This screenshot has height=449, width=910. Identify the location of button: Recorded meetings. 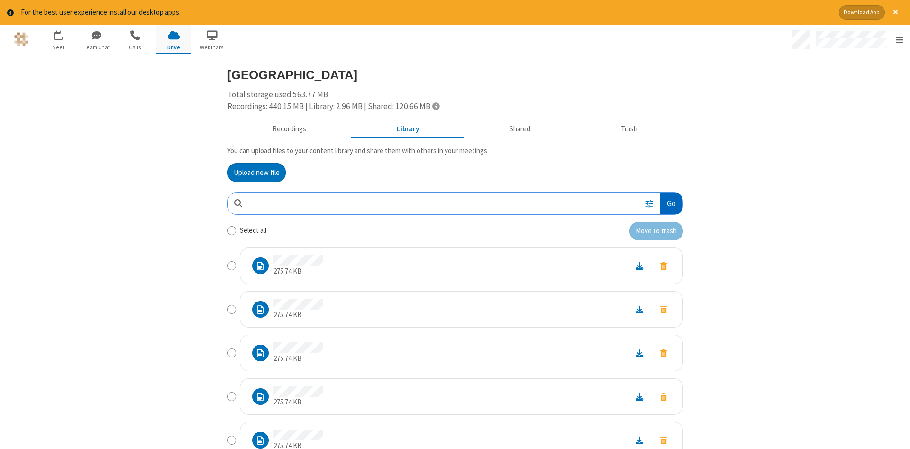
(290, 129).